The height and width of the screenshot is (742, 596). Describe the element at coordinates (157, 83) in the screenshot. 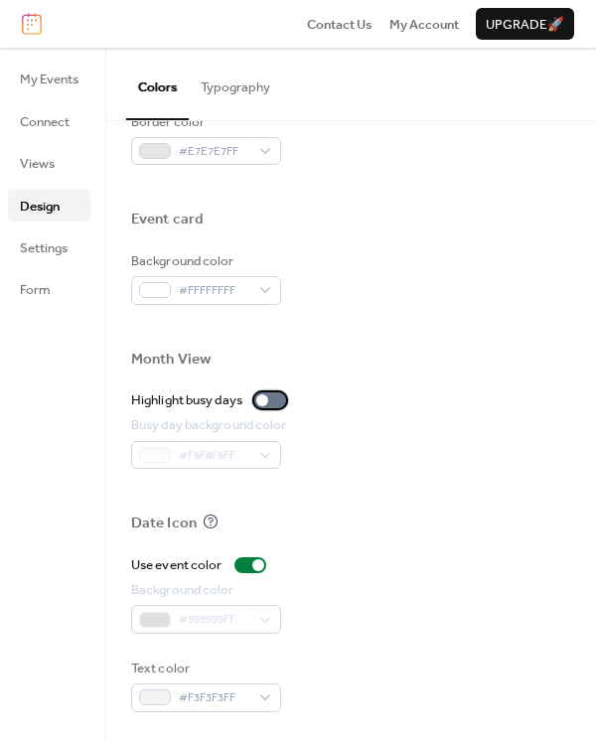

I see `button: Colors` at that location.